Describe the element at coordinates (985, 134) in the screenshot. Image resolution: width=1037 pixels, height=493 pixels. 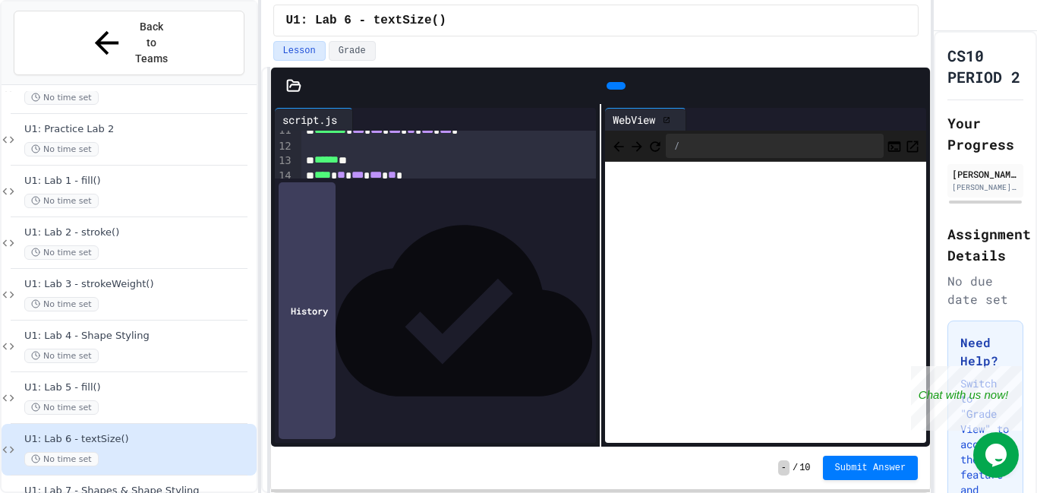
I see `h2: Your Progress` at that location.